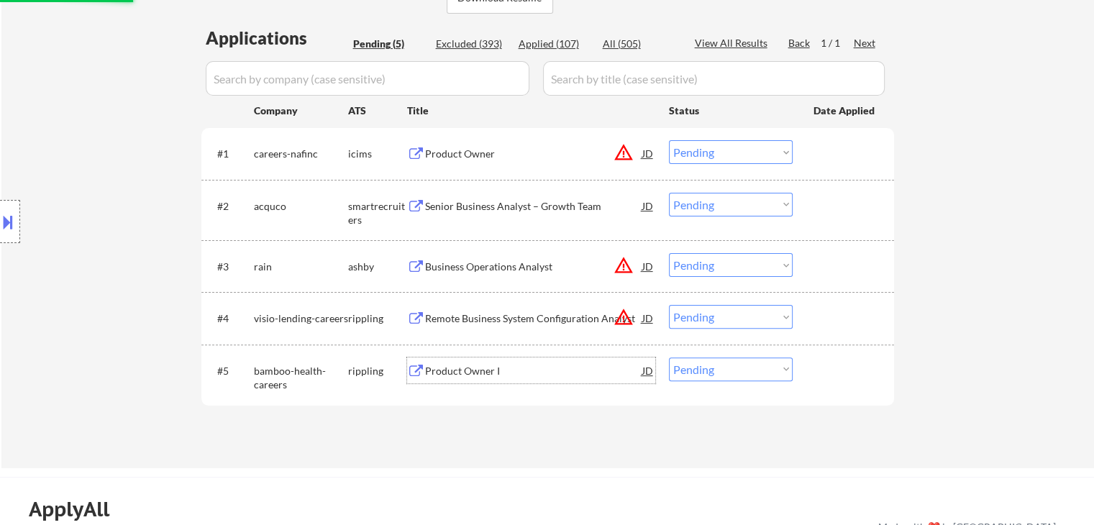 The height and width of the screenshot is (525, 1094). Describe the element at coordinates (800, 43) in the screenshot. I see `div: Back` at that location.